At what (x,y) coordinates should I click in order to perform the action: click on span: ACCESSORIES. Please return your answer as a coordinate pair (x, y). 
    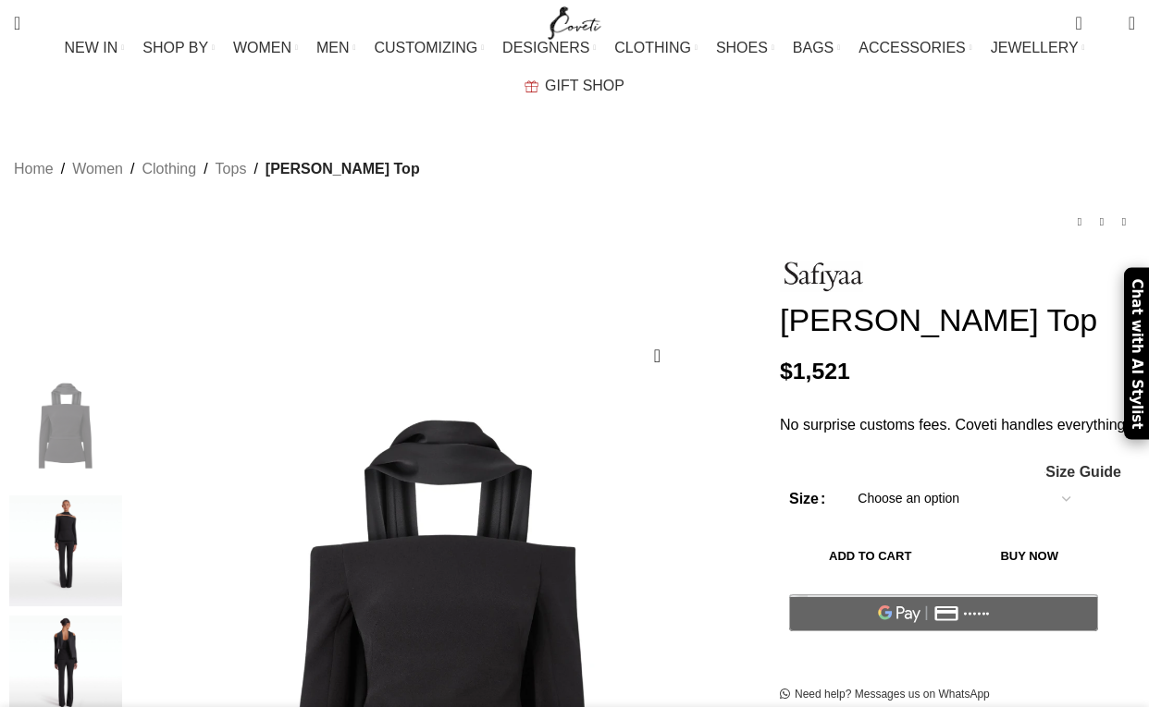
    Looking at the image, I should click on (912, 47).